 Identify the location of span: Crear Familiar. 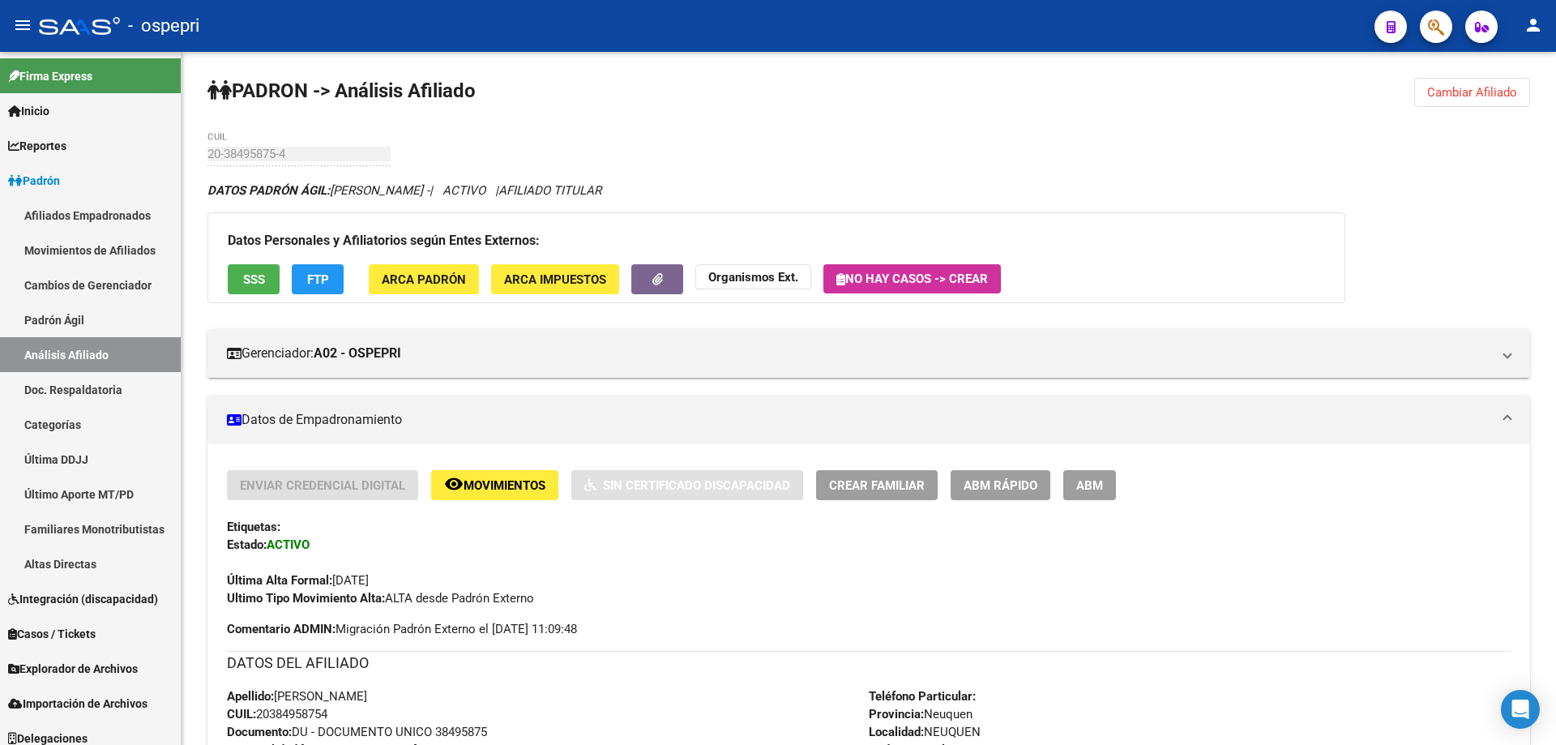
(877, 485).